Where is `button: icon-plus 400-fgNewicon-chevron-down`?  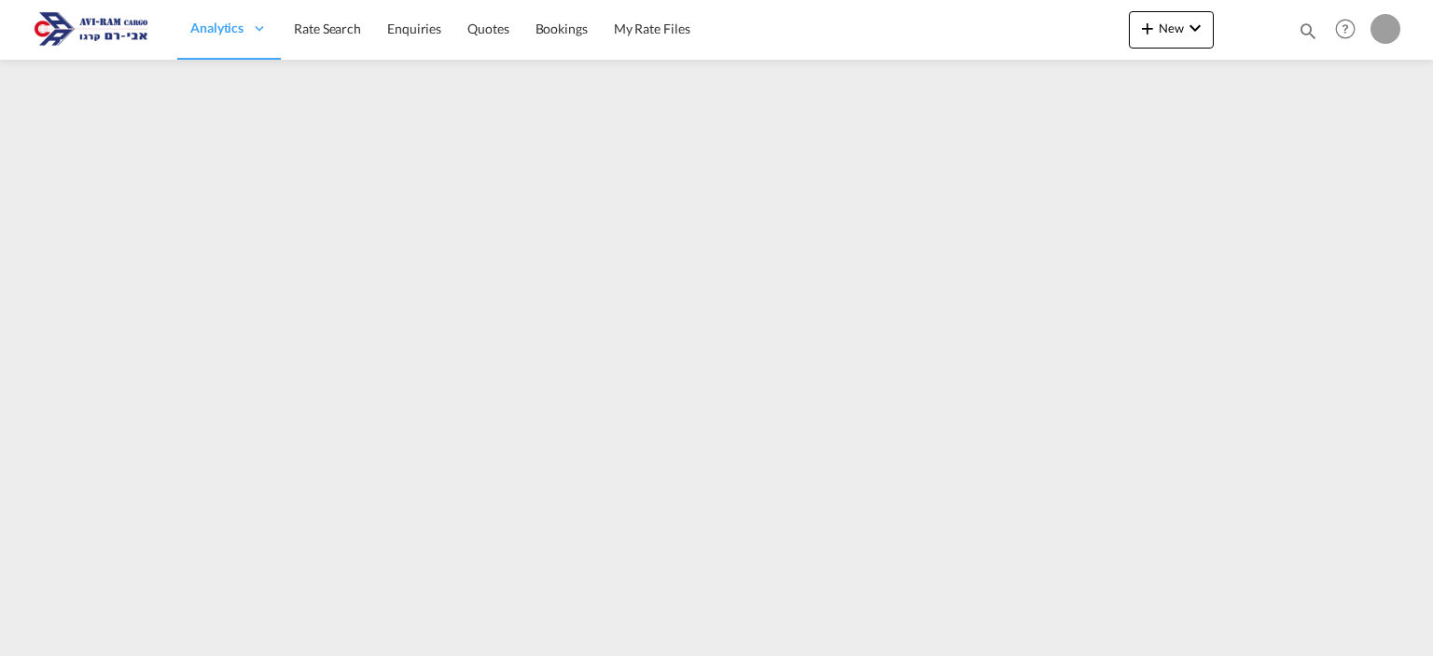 button: icon-plus 400-fgNewicon-chevron-down is located at coordinates (1171, 30).